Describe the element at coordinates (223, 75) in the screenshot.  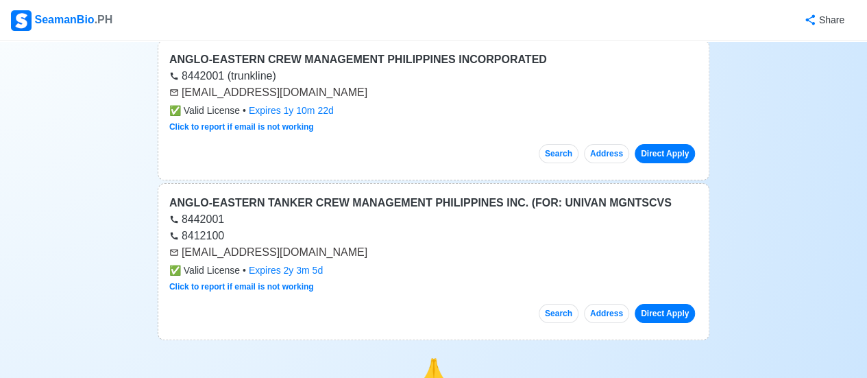
I see `a: 8442001 (trunkline)` at that location.